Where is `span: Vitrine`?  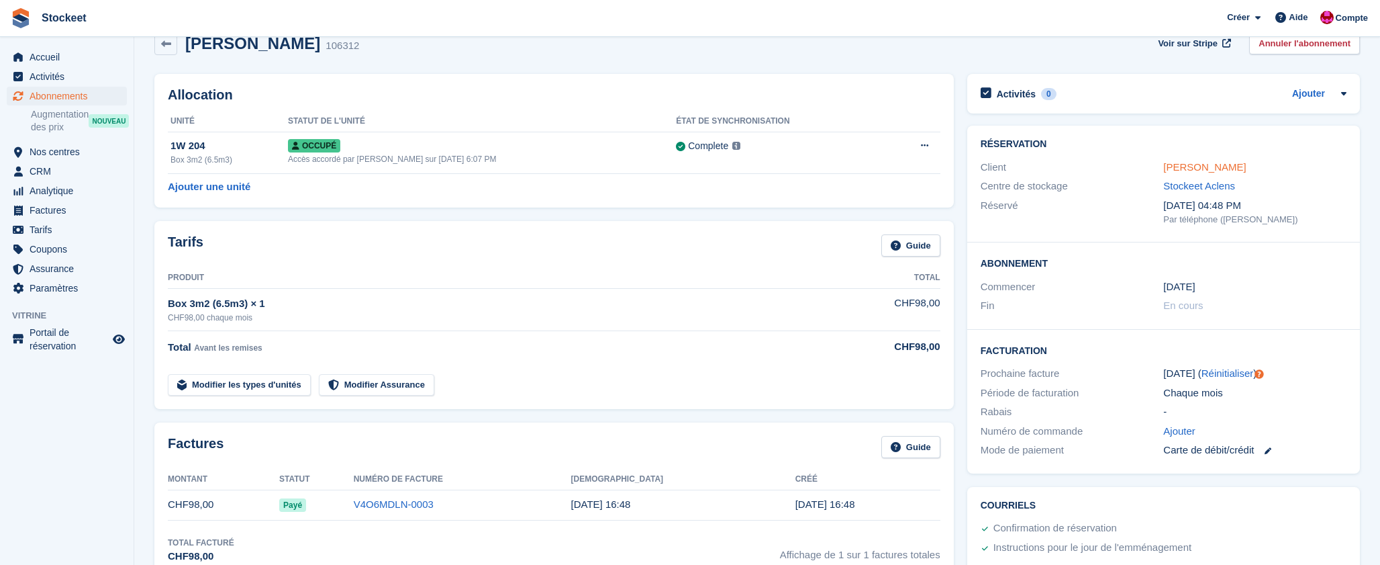
span: Vitrine is located at coordinates (73, 316).